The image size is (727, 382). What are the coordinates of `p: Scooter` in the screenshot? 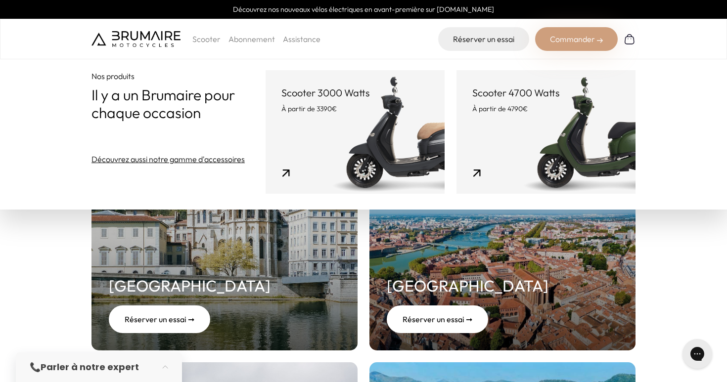 It's located at (206, 39).